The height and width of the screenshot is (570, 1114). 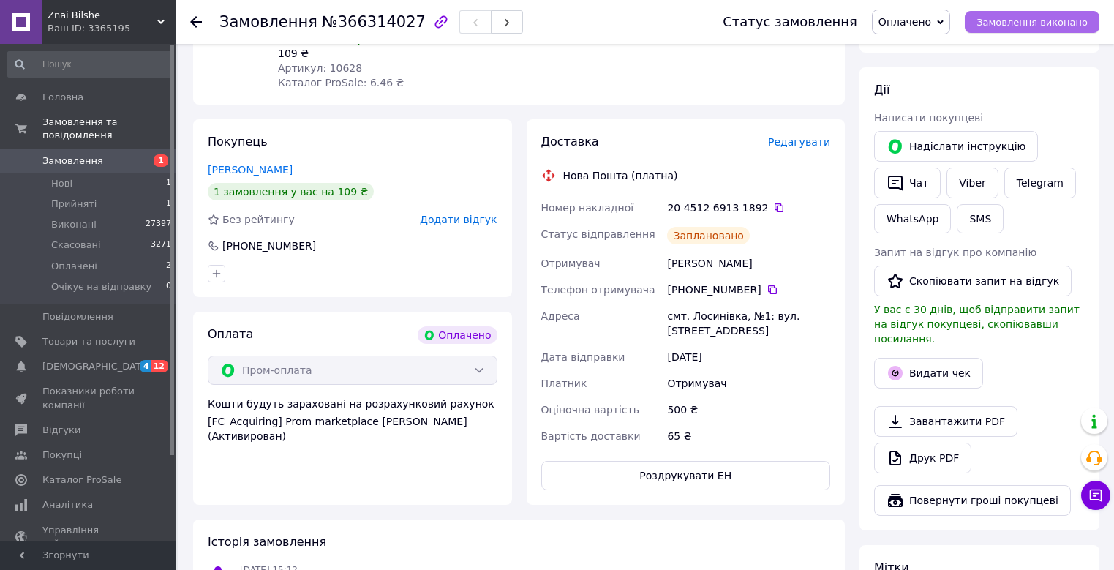 What do you see at coordinates (570, 263) in the screenshot?
I see `span: Отримувач` at bounding box center [570, 263].